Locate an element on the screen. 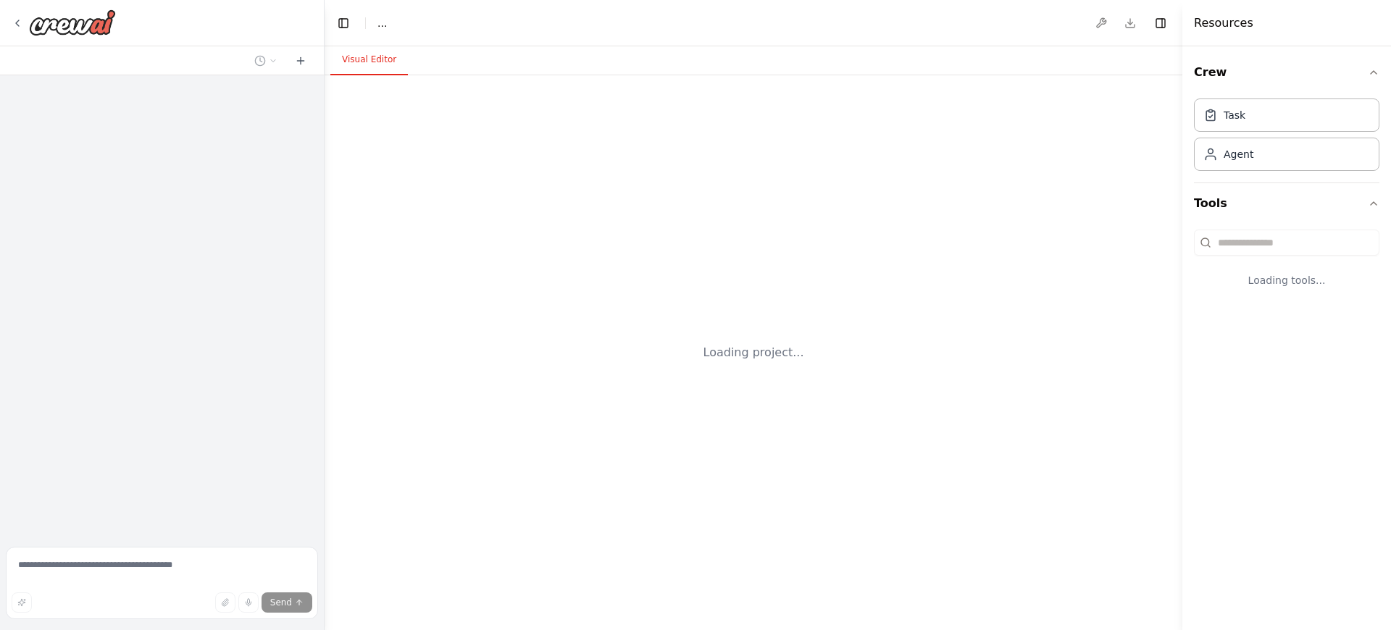 The height and width of the screenshot is (630, 1391). div: Task is located at coordinates (1235, 115).